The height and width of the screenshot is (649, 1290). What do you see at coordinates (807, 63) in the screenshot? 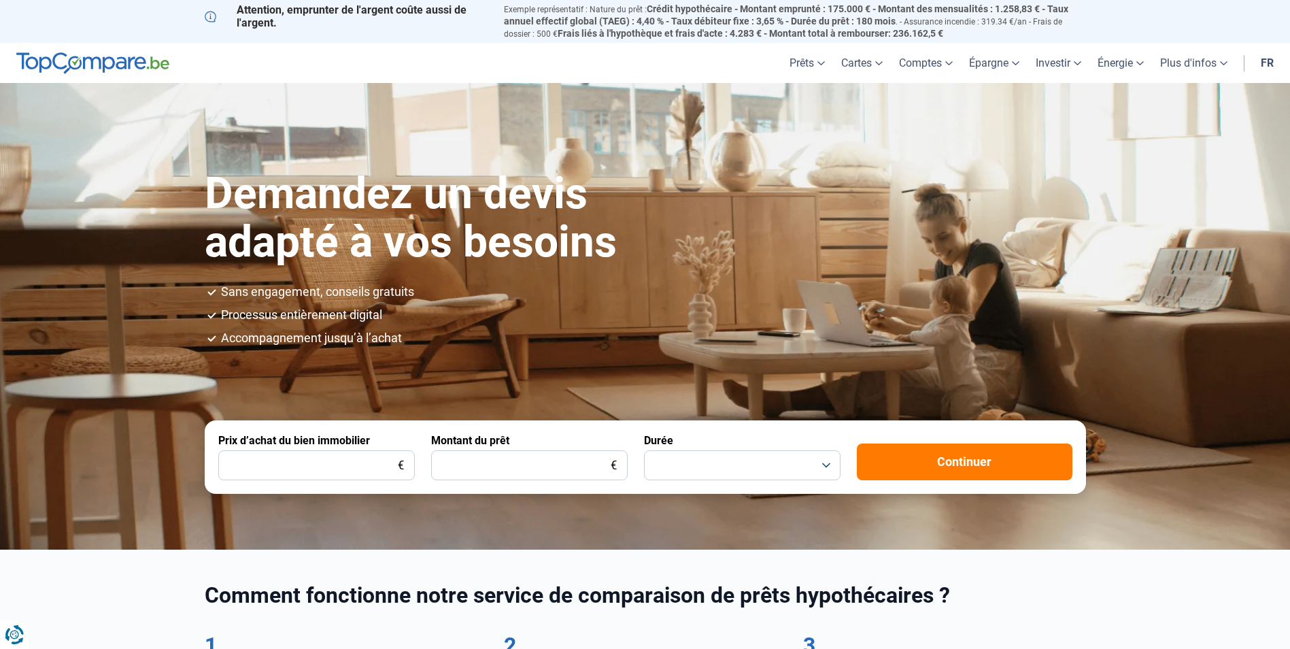
I see `a: Prêts` at bounding box center [807, 63].